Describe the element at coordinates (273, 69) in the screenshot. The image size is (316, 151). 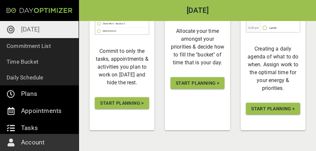
I see `h6: Creating a daily agenda of what to do when. Assign work to the optimal time for your energy & pri...` at that location.